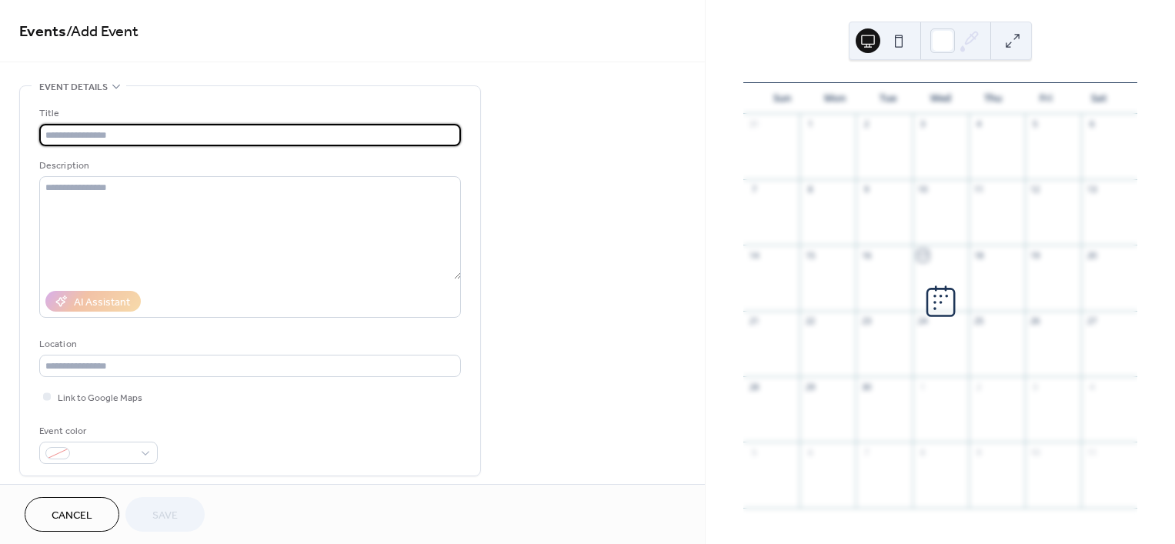 This screenshot has width=1175, height=544. I want to click on div: Wed, so click(941, 99).